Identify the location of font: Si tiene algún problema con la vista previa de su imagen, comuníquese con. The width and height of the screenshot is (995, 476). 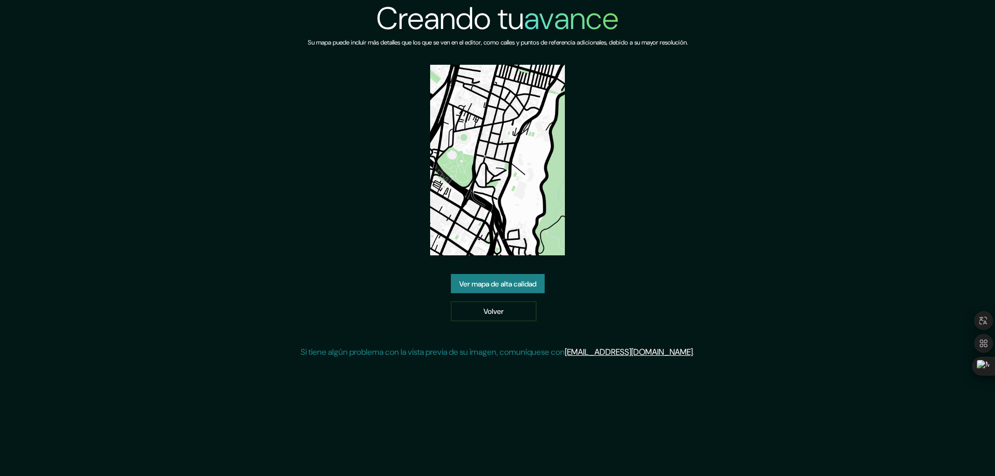
(433, 352).